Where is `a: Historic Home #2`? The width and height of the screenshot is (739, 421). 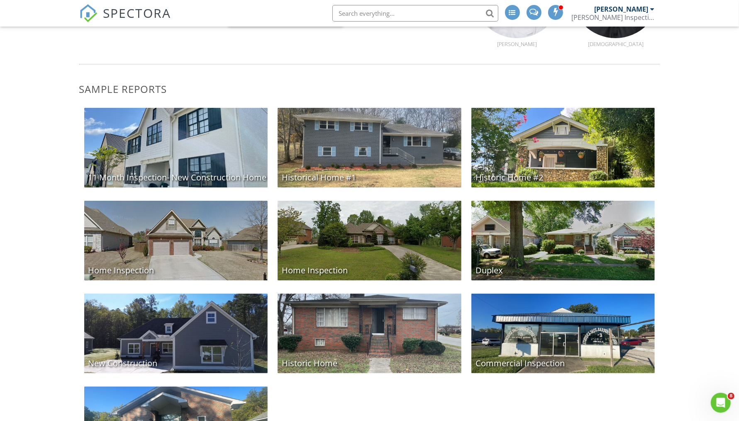 a: Historic Home #2 is located at coordinates (563, 148).